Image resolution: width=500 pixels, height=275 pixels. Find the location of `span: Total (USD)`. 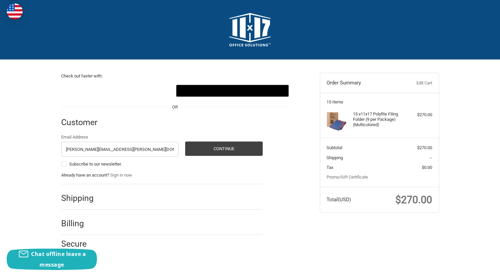

span: Total (USD) is located at coordinates (338, 200).